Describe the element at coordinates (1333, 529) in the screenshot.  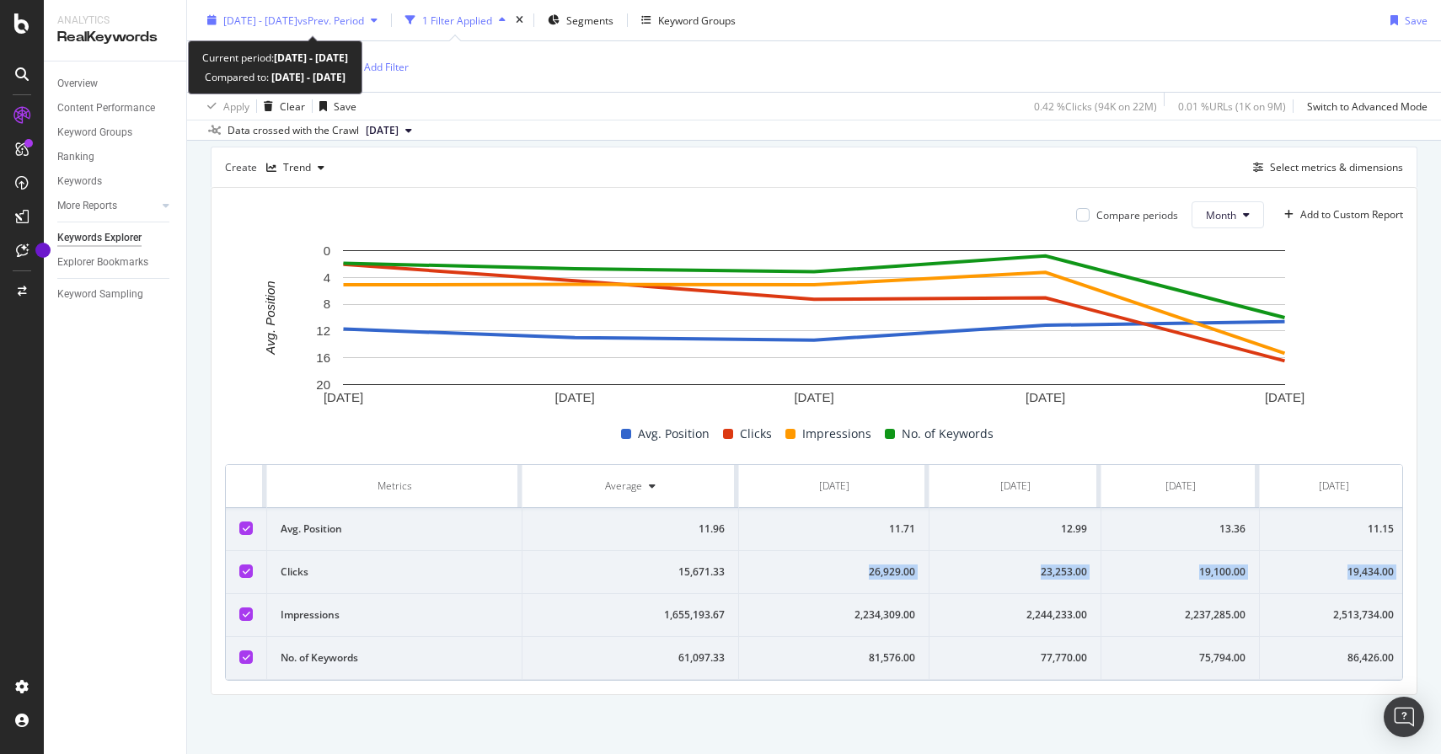
I see `div: 11.15` at that location.